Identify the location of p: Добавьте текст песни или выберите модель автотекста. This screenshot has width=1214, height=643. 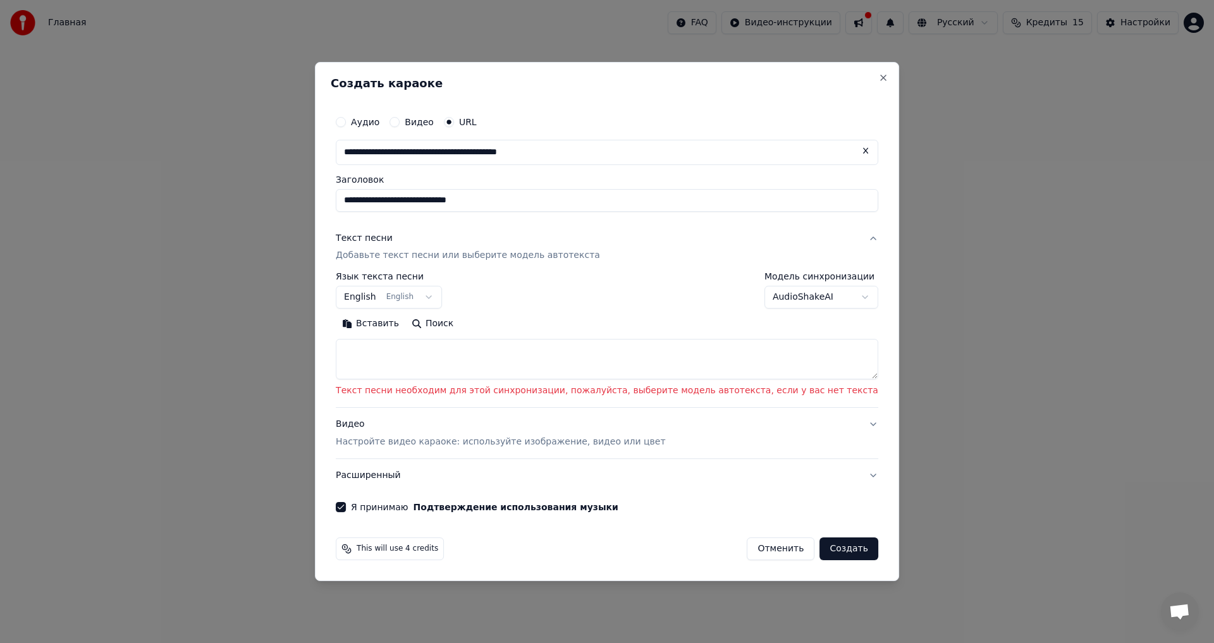
(468, 256).